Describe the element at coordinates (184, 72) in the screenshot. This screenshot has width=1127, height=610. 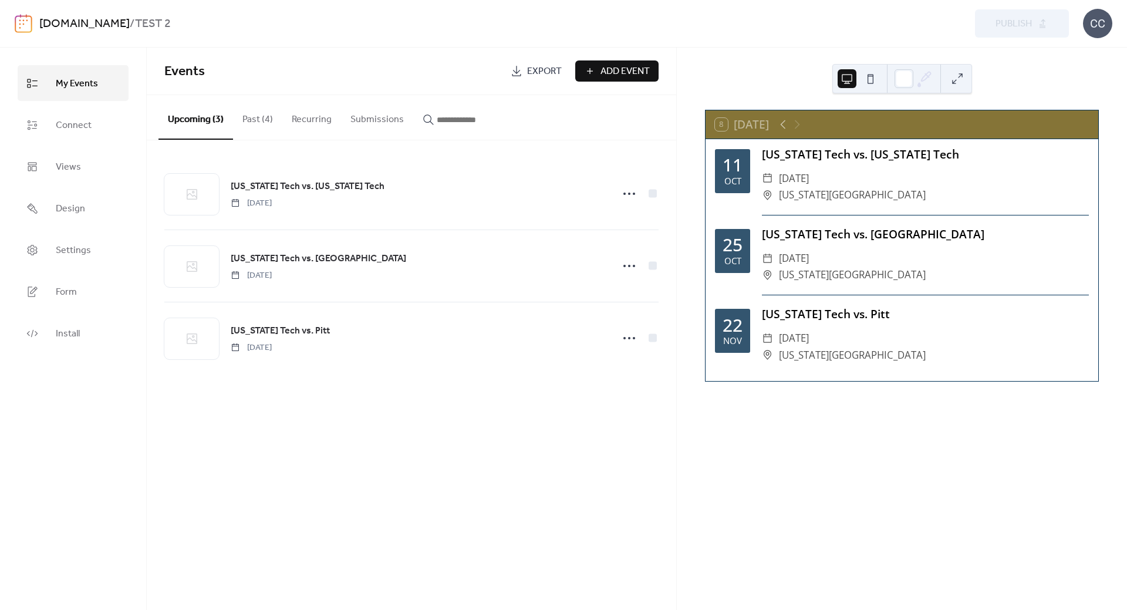
I see `span: Events` at that location.